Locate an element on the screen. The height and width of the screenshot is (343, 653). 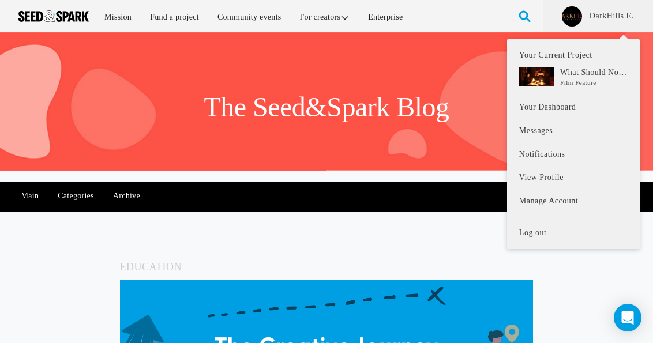
a: Your Current Project What Should Not Be Film Feature is located at coordinates (573, 70).